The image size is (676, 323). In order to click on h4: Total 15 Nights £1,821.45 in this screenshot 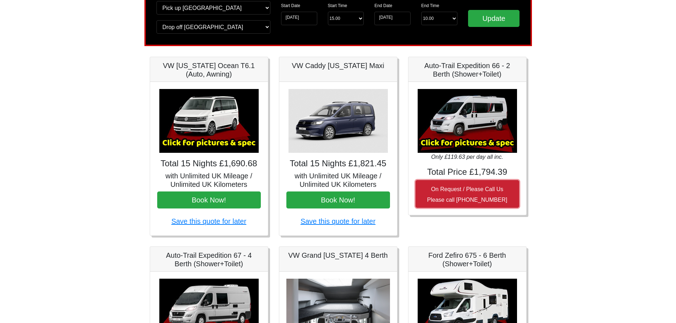, I will do `click(338, 164)`.